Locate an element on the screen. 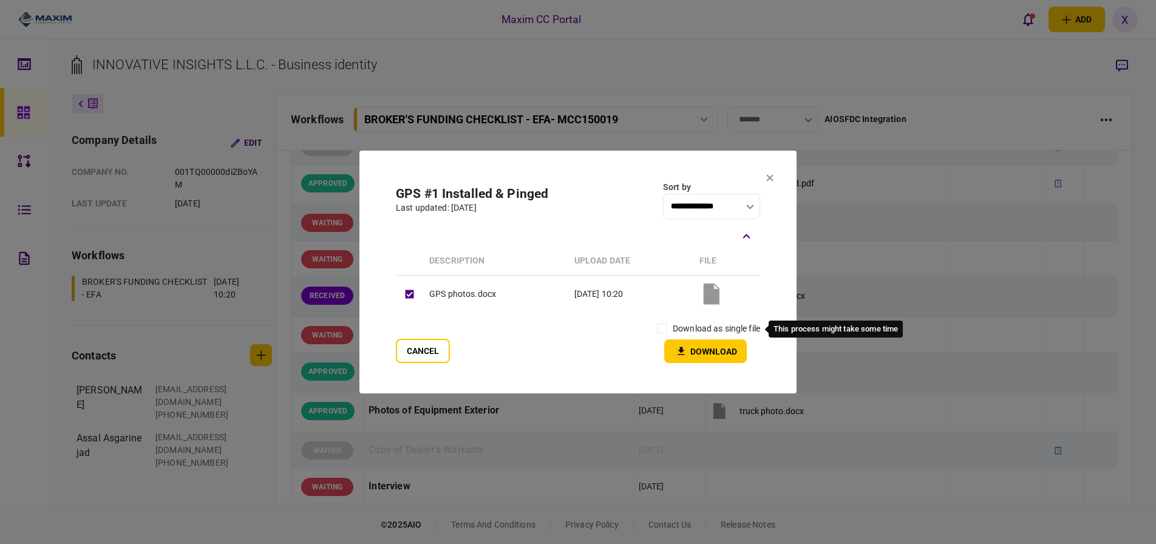 Image resolution: width=1156 pixels, height=544 pixels. th: Description is located at coordinates (496, 261).